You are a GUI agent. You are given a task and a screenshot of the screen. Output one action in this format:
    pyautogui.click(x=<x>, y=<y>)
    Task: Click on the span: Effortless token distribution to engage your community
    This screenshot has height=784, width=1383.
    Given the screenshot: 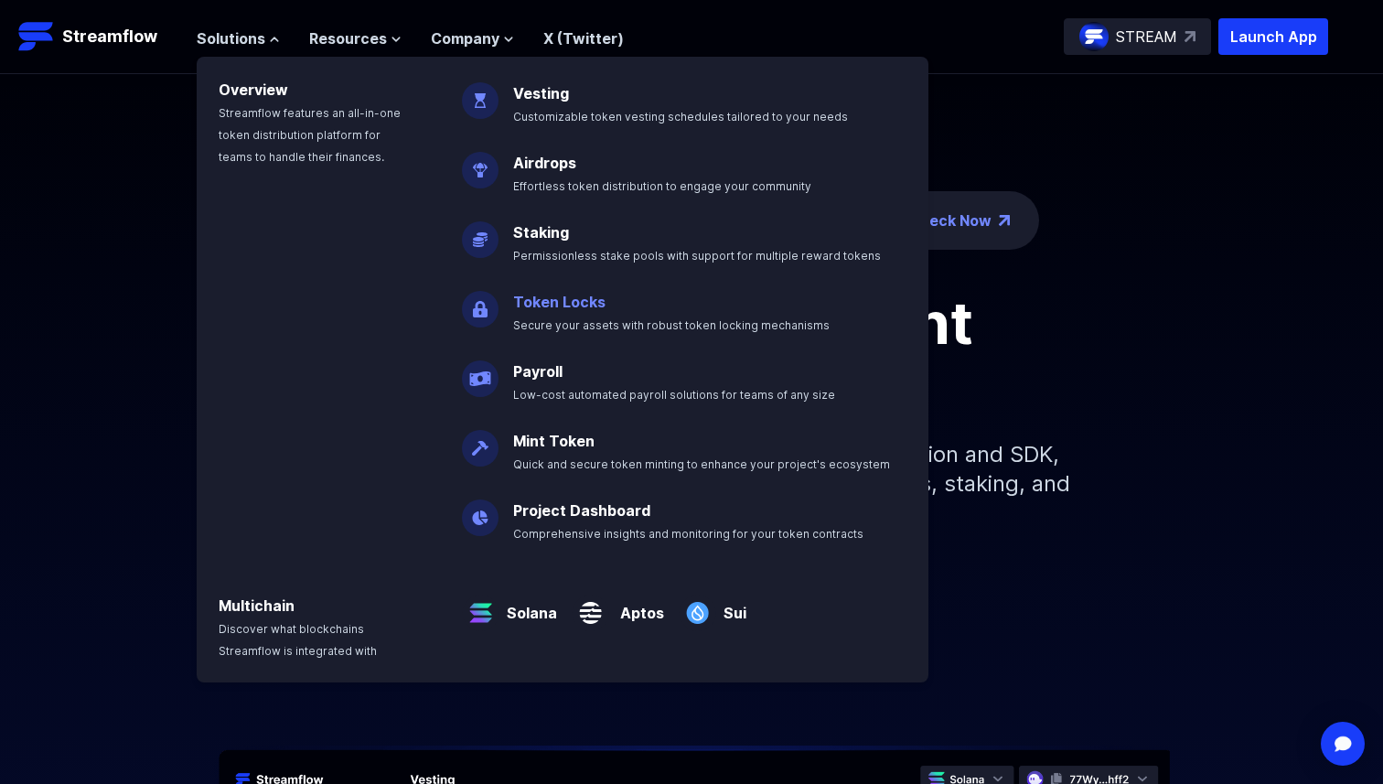 What is the action you would take?
    pyautogui.click(x=662, y=186)
    